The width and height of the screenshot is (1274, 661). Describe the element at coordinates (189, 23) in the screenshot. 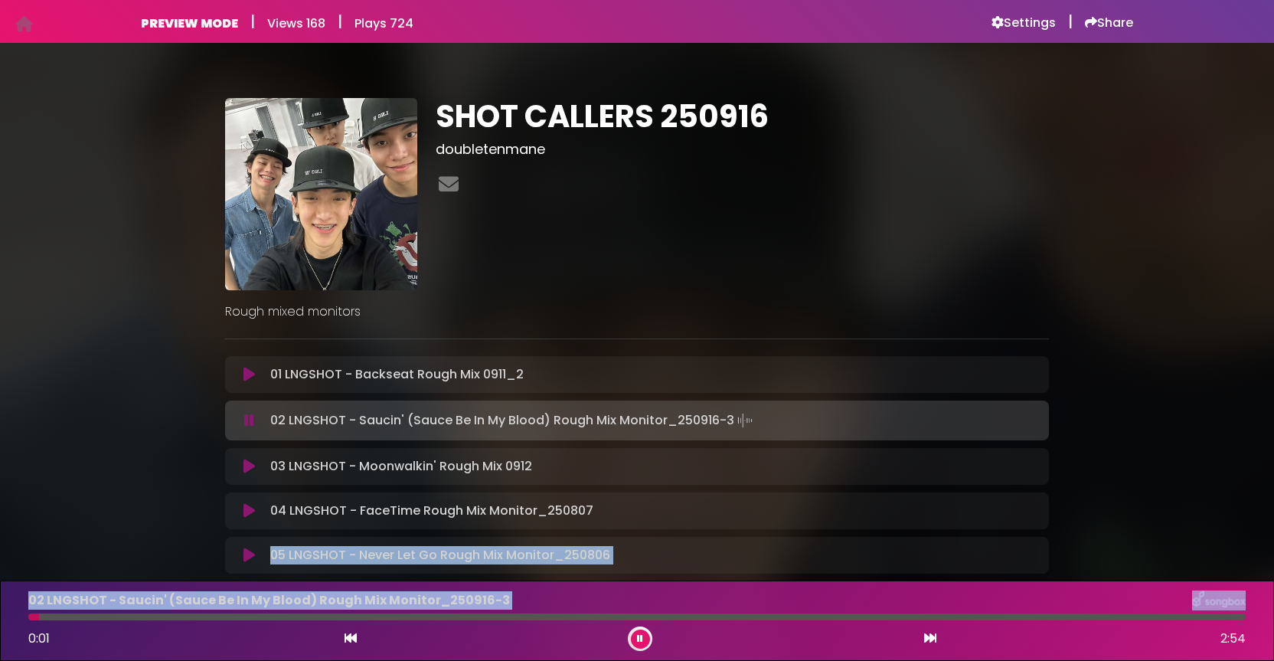

I see `h6: PREVIEW MODE` at that location.